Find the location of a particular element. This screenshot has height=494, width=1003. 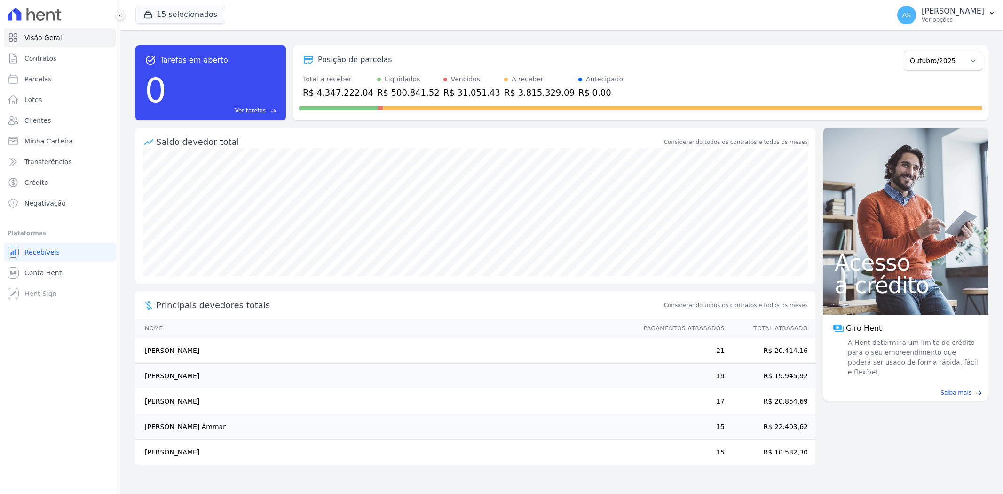

div: Vencidos is located at coordinates (465, 79).